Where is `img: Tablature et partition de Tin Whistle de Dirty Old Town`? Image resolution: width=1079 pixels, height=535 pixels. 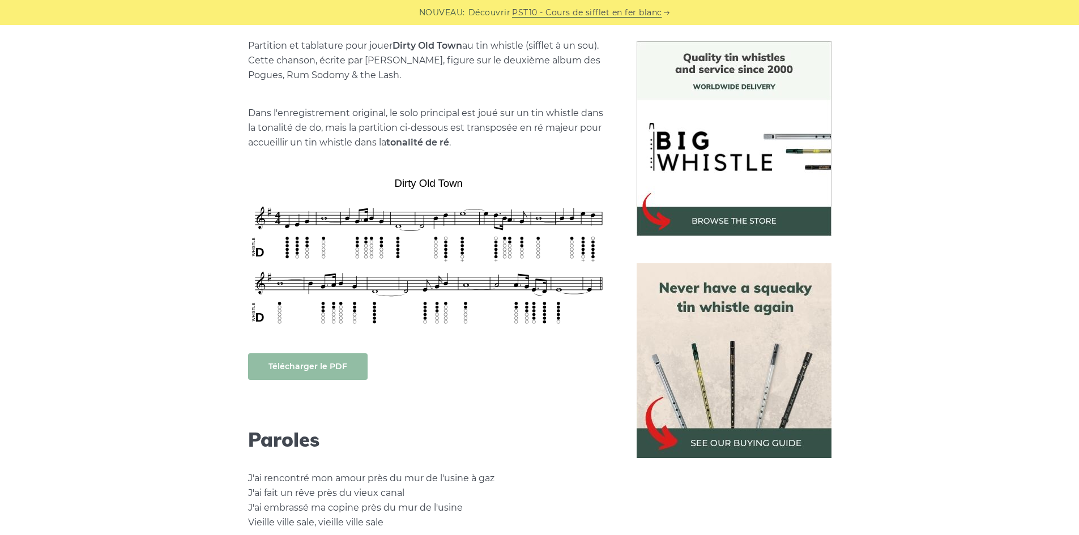 img: Tablature et partition de Tin Whistle de Dirty Old Town is located at coordinates (429, 251).